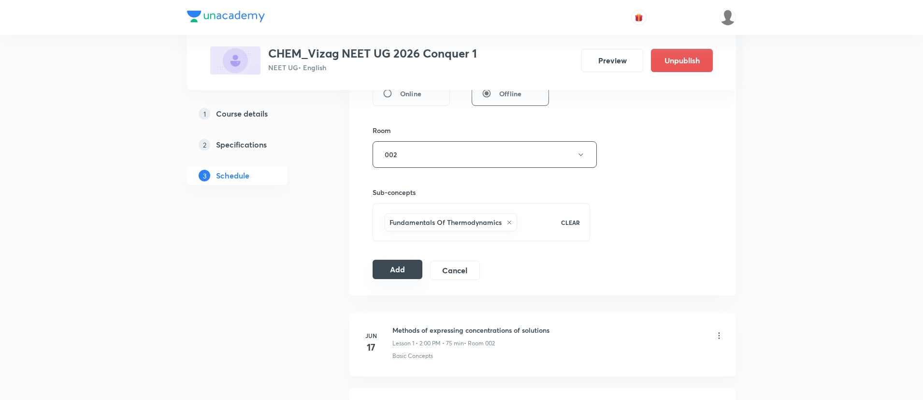  I want to click on p: • Room 002, so click(479, 343).